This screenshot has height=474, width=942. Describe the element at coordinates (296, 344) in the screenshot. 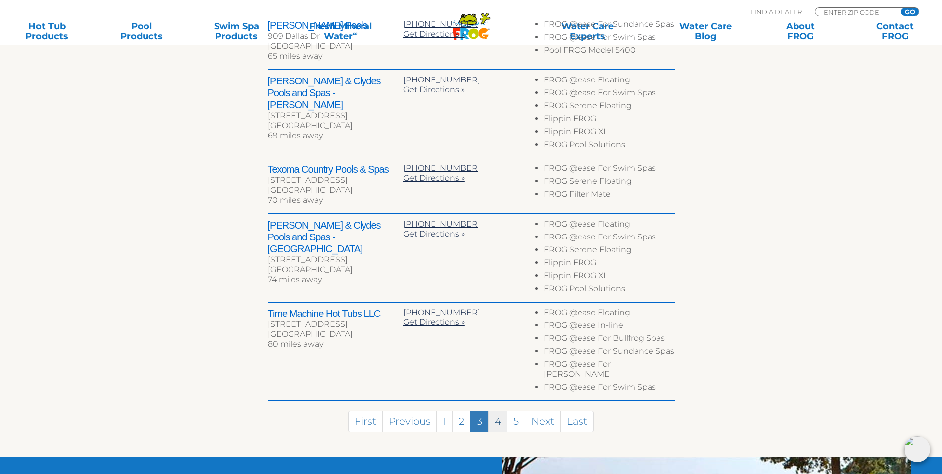

I see `span: 80 miles away` at that location.